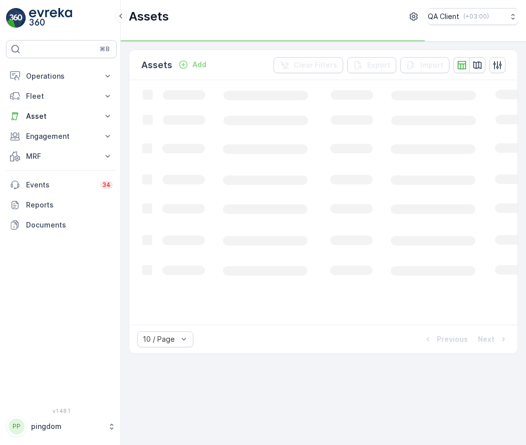  What do you see at coordinates (493, 339) in the screenshot?
I see `button: Next` at bounding box center [493, 339].